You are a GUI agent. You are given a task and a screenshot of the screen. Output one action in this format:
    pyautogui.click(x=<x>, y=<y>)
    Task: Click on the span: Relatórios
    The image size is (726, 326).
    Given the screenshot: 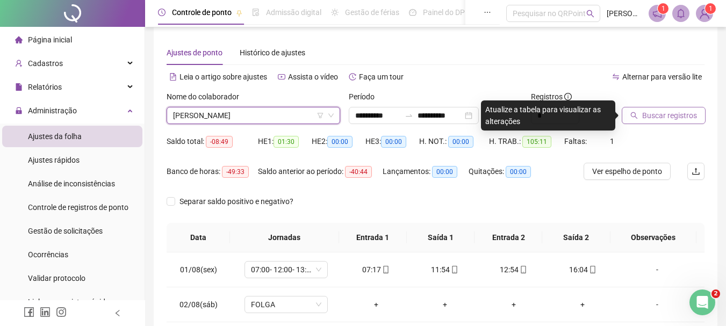 What is the action you would take?
    pyautogui.click(x=45, y=87)
    